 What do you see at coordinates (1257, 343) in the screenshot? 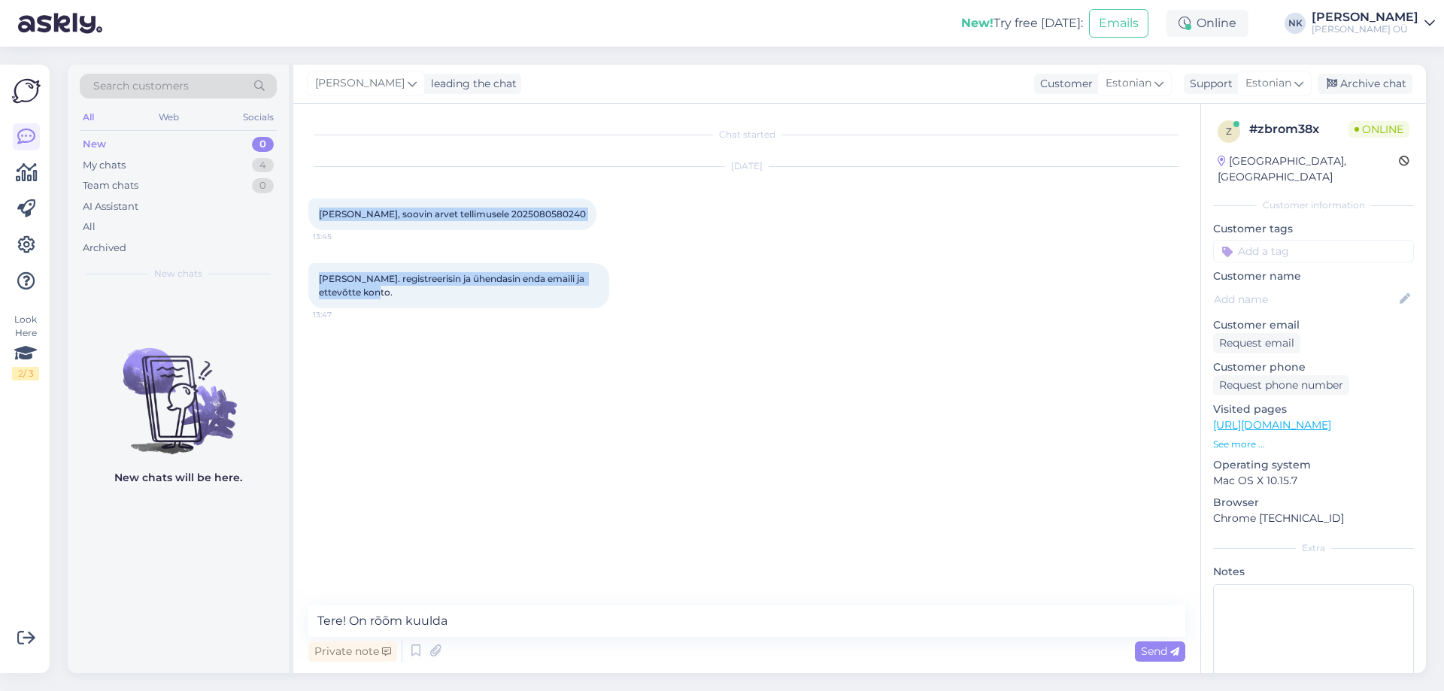
I see `div: Request email` at bounding box center [1257, 343].